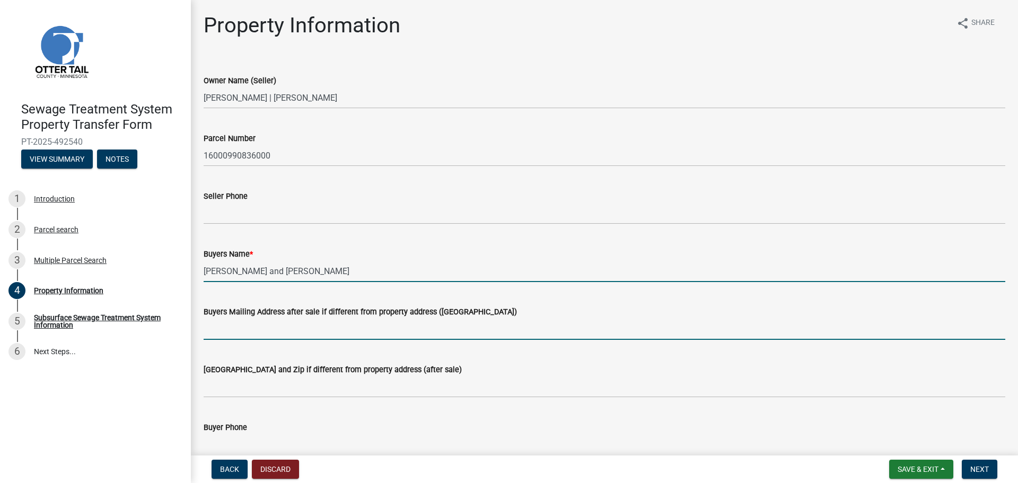  I want to click on i: share, so click(962, 23).